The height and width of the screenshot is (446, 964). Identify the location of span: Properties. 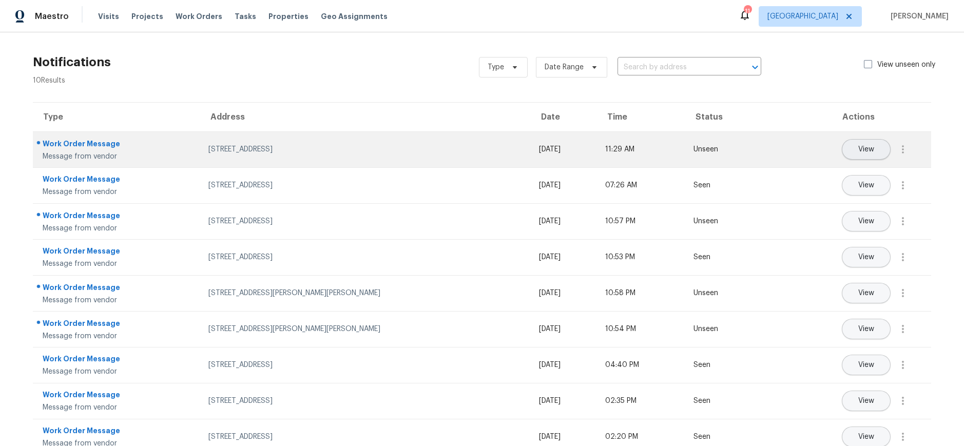
(289, 16).